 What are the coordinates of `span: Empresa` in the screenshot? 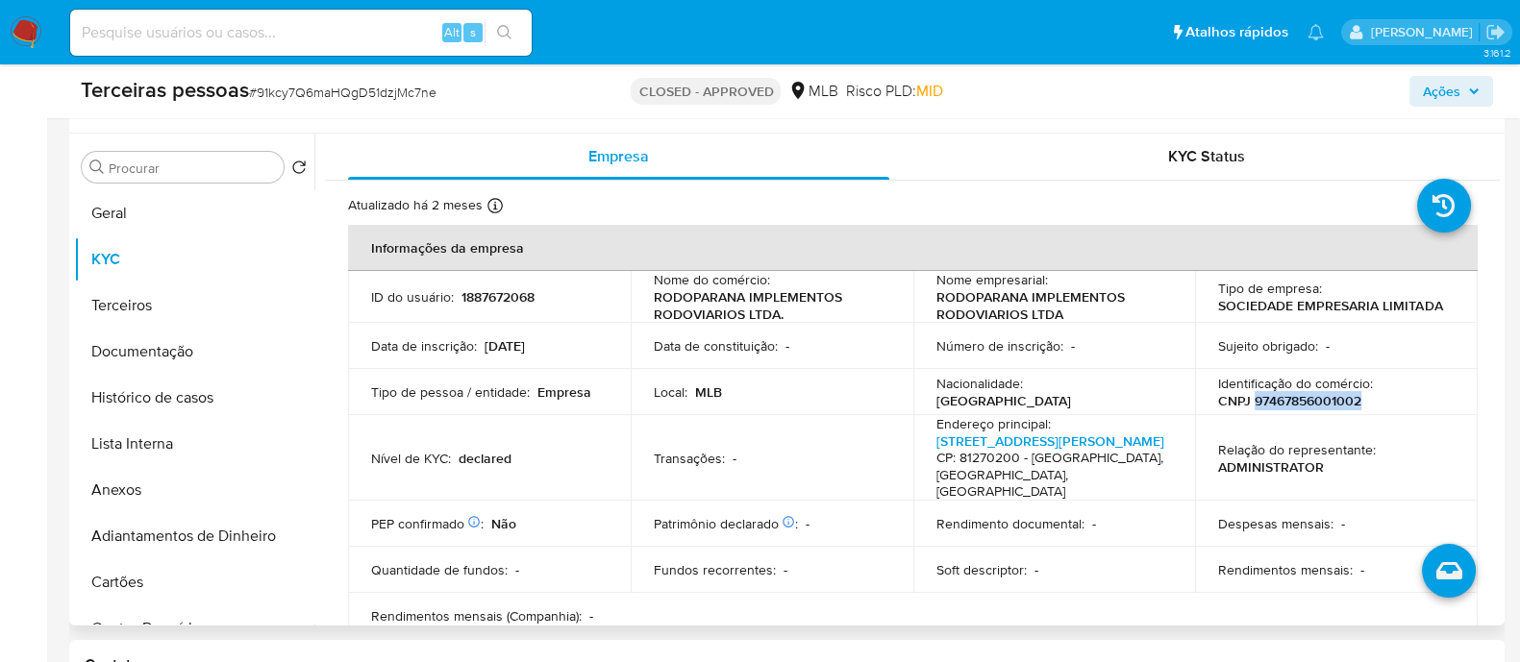 It's located at (618, 156).